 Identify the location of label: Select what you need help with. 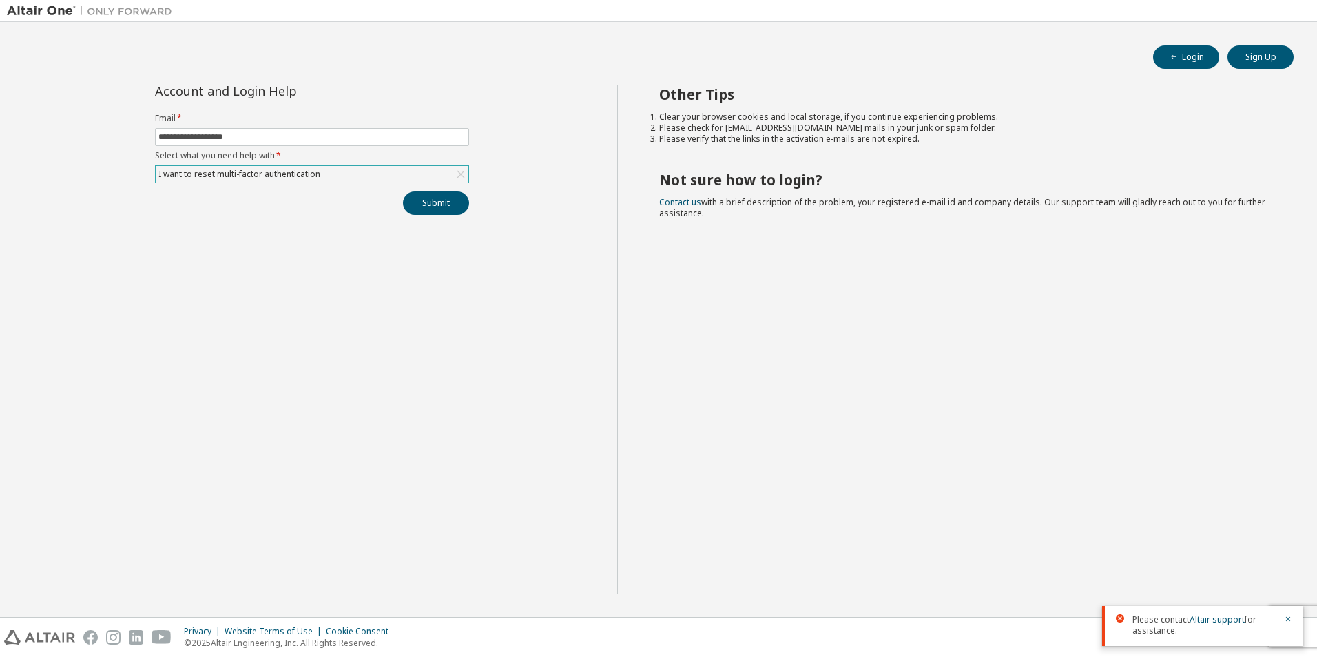
(312, 156).